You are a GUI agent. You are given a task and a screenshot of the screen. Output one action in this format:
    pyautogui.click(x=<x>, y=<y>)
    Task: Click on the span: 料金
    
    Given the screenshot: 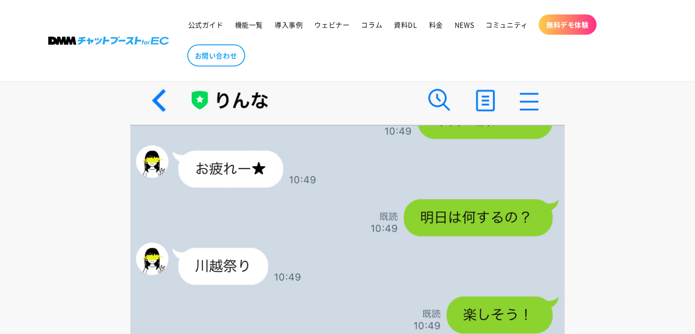 What is the action you would take?
    pyautogui.click(x=436, y=25)
    